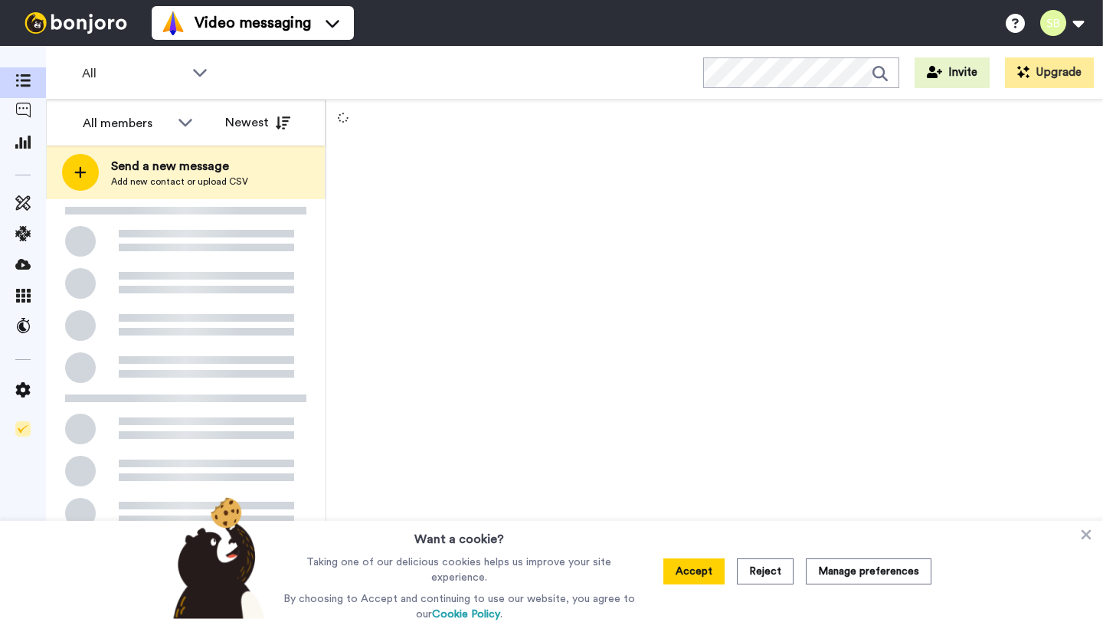 This screenshot has width=1103, height=622. Describe the element at coordinates (179, 182) in the screenshot. I see `span: Add new contact or upload CSV` at that location.